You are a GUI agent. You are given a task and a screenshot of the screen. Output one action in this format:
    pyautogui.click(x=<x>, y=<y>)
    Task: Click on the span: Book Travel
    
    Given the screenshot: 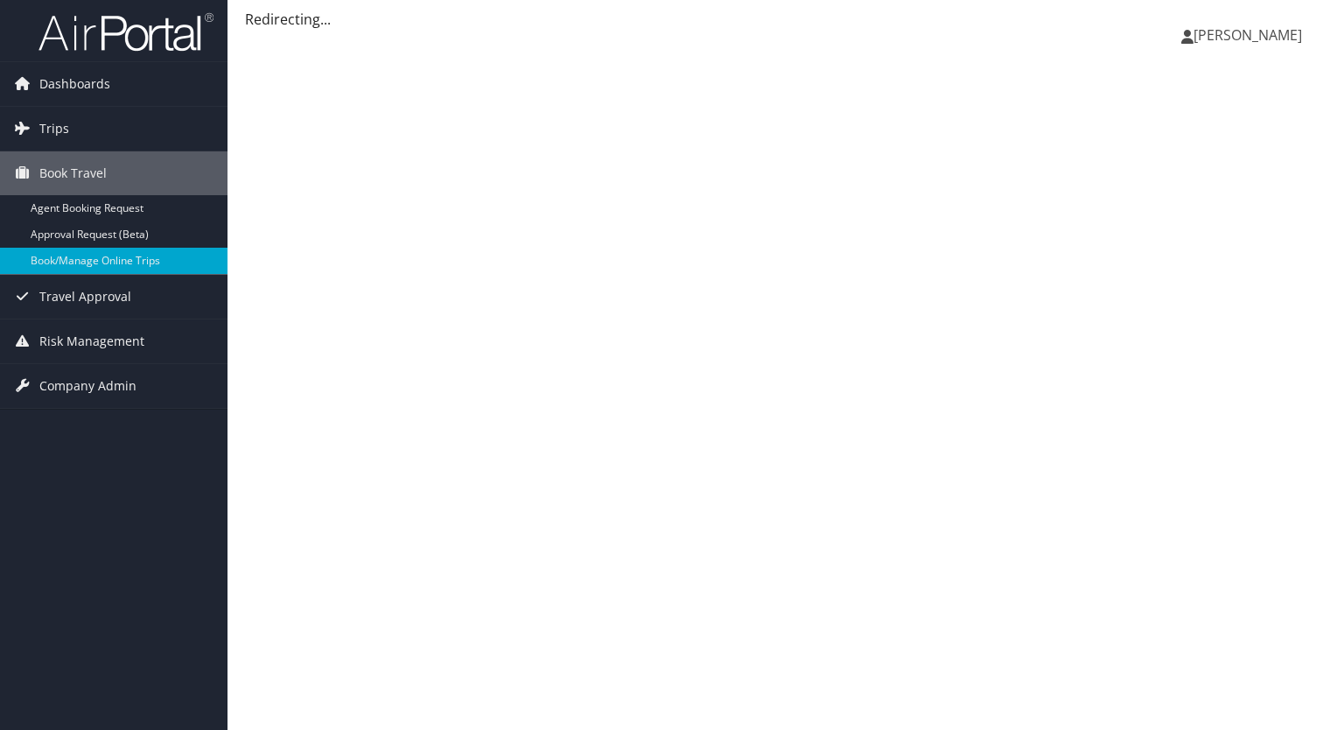 What is the action you would take?
    pyautogui.click(x=73, y=173)
    